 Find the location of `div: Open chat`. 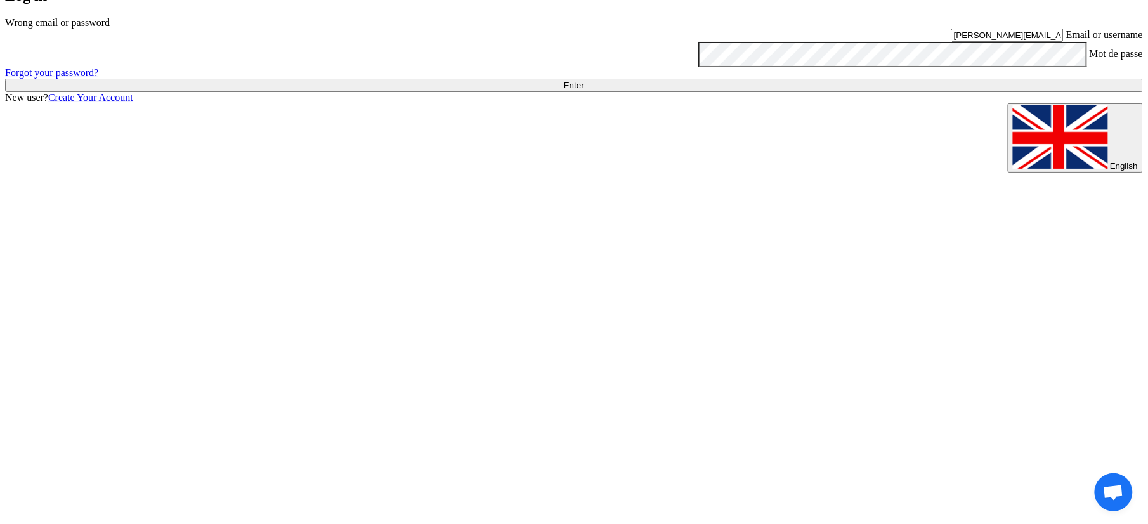

div: Open chat is located at coordinates (1114, 492).